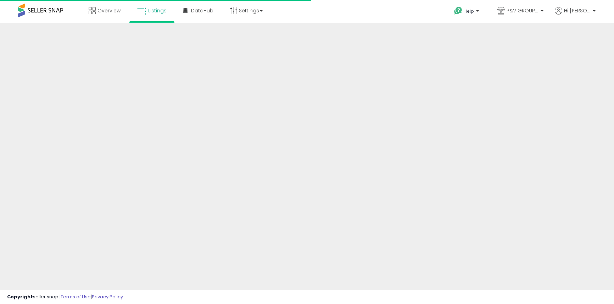  I want to click on span: Listings, so click(157, 11).